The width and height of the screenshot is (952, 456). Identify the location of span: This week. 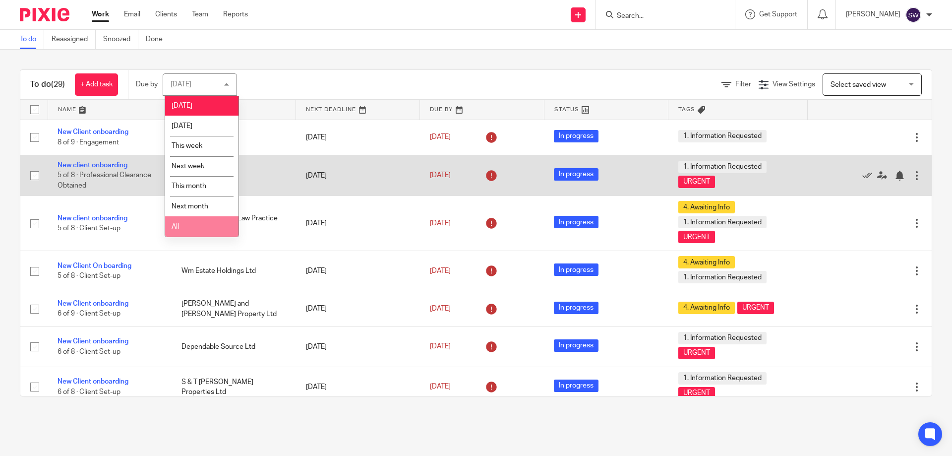
(187, 146).